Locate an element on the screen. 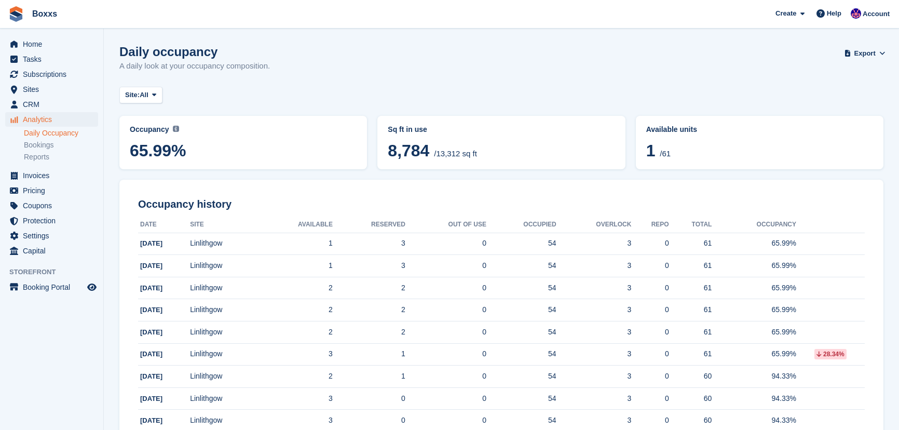  th: Available is located at coordinates (296, 225).